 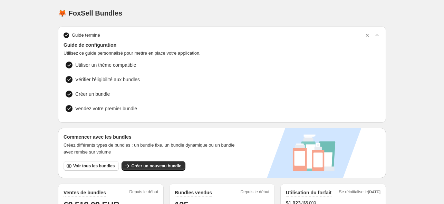 What do you see at coordinates (145, 108) in the screenshot?
I see `span: Vendez votre premier bundle` at bounding box center [145, 108].